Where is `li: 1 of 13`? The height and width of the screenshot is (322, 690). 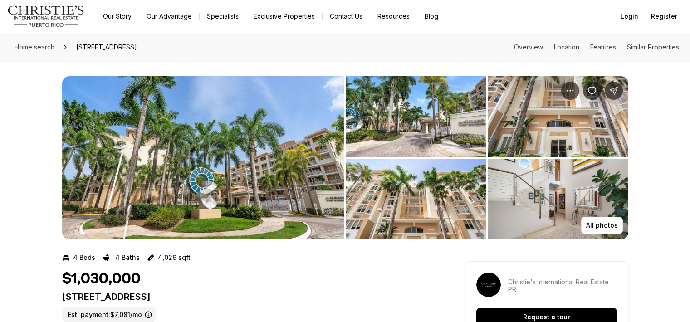 li: 1 of 13 is located at coordinates (203, 158).